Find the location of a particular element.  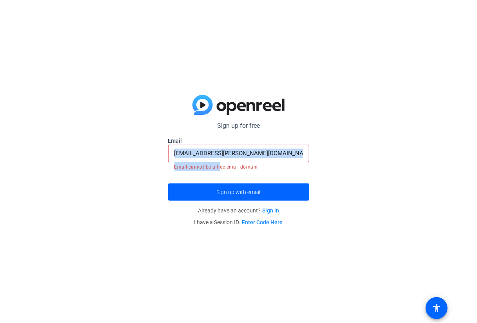

input: Enter Email Address is located at coordinates (239, 153).